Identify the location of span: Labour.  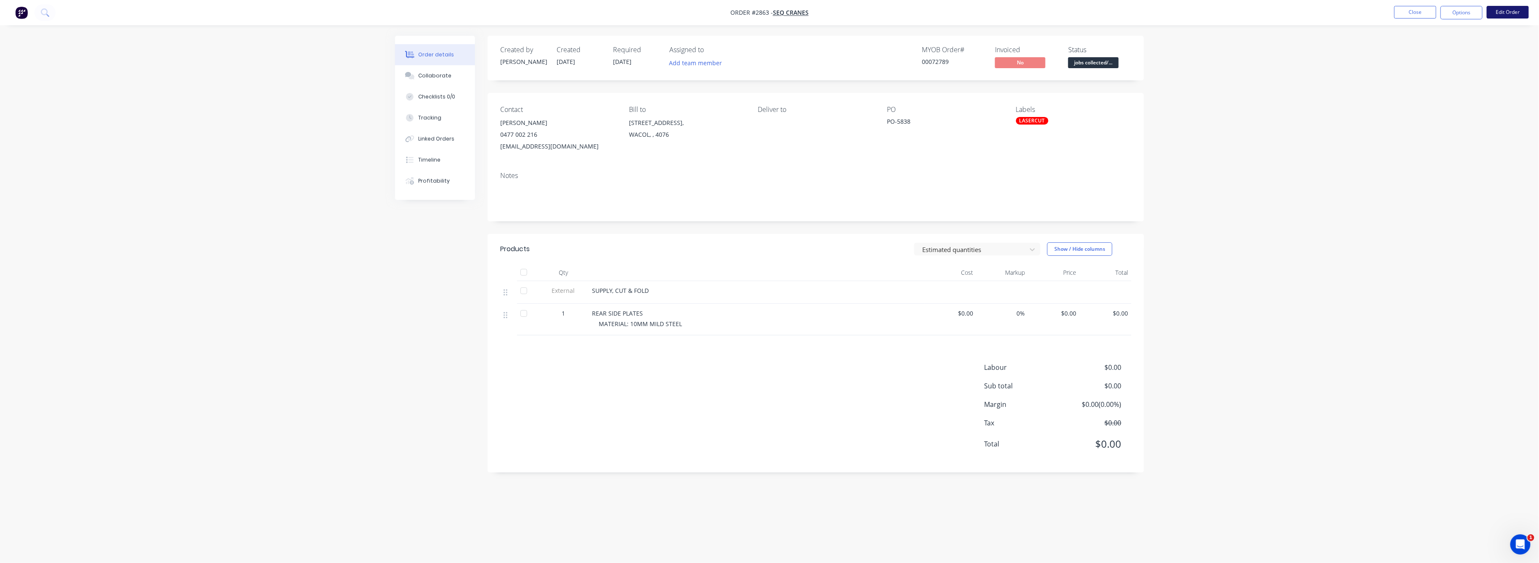
(1021, 367).